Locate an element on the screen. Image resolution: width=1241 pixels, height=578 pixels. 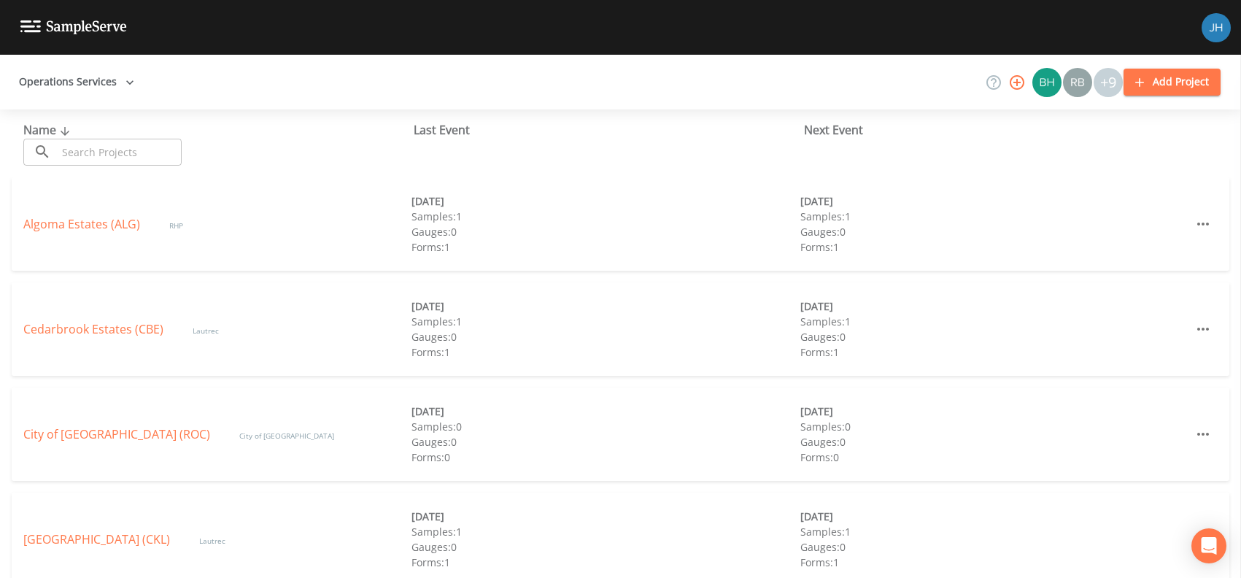
span: RHP is located at coordinates (176, 225).